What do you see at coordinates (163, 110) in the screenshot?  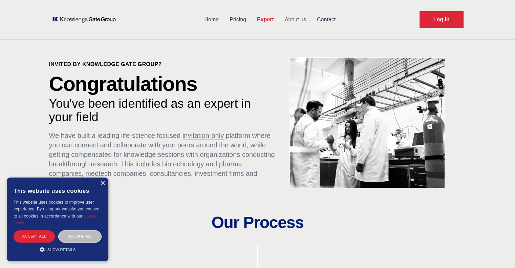 I see `p: You've been identified as an expert in your field` at bounding box center [163, 110].